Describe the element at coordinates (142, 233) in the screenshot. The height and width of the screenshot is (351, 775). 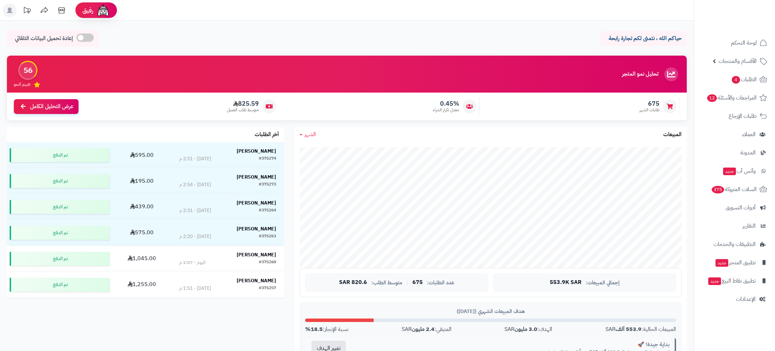
I see `td: 575.00` at that location.